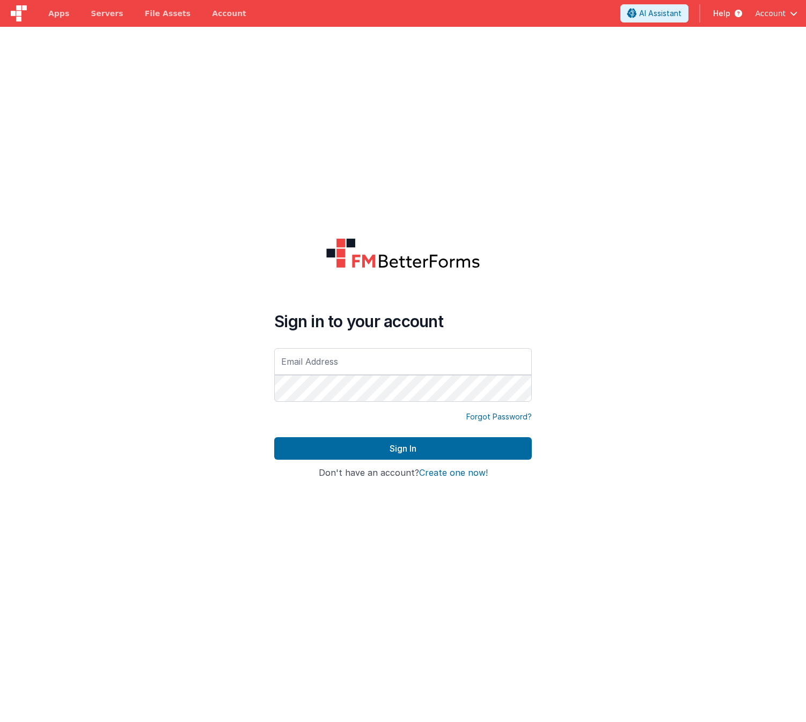 This screenshot has width=806, height=722. What do you see at coordinates (660, 13) in the screenshot?
I see `span: AI Assistant` at bounding box center [660, 13].